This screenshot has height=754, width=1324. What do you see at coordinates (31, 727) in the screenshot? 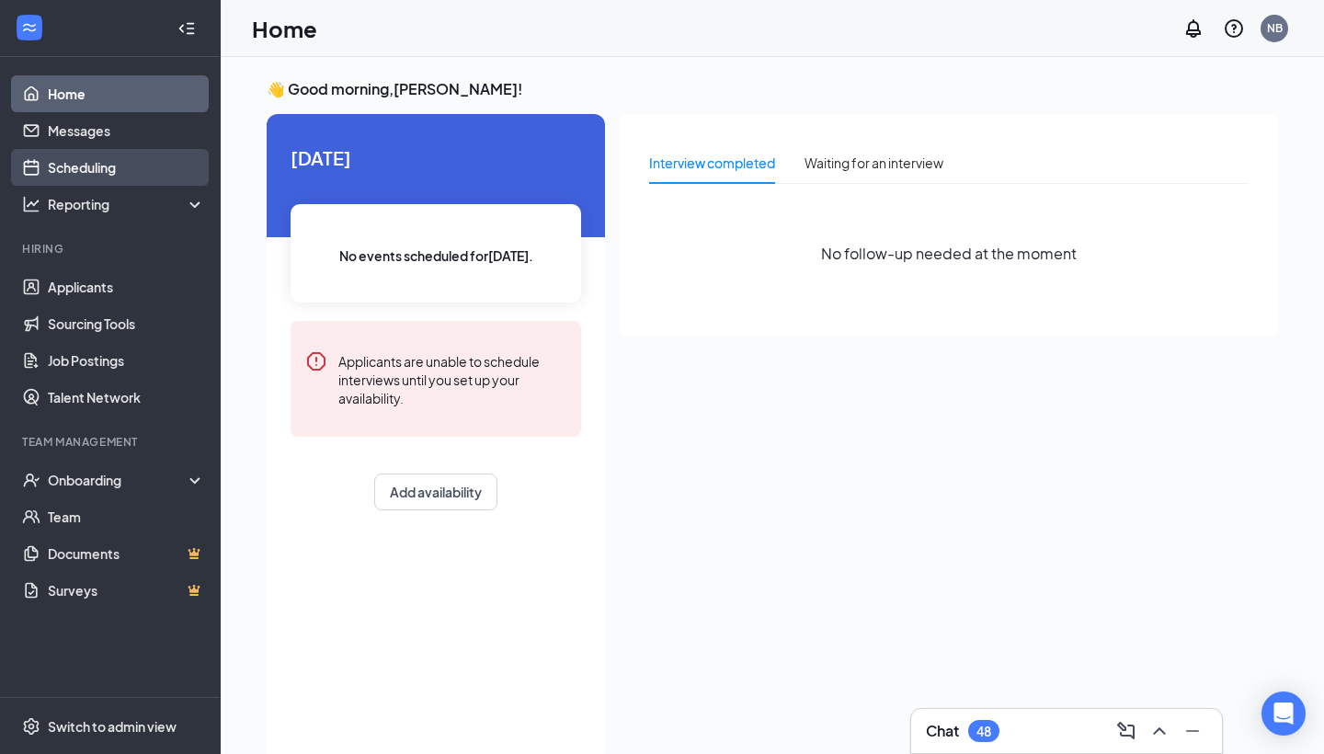
I see `svg: Settings` at bounding box center [31, 727].